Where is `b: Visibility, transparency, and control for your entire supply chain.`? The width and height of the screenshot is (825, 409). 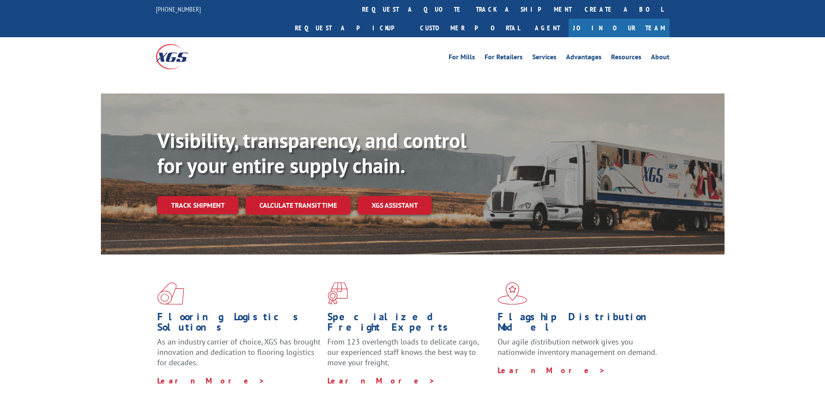 b: Visibility, transparency, and control for your entire supply chain. is located at coordinates (312, 153).